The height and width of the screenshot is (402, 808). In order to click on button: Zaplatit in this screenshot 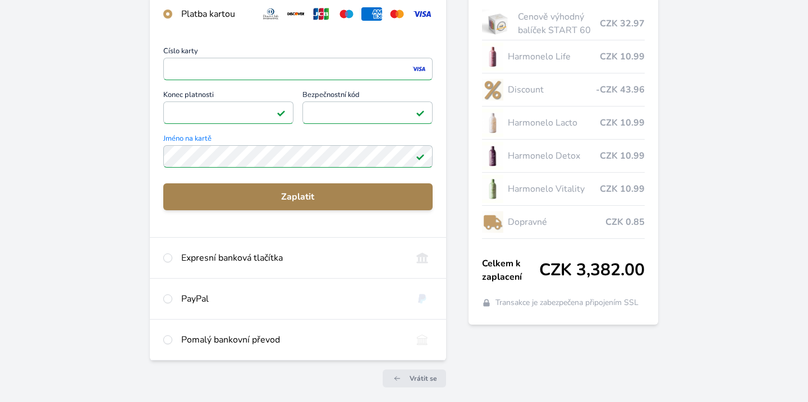, I will do `click(298, 197)`.